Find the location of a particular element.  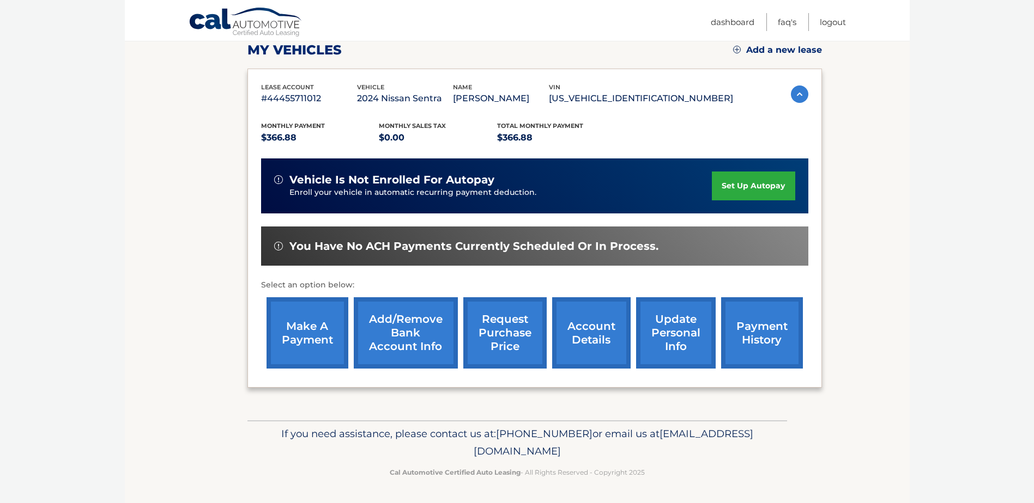

span: vin is located at coordinates (554, 87).